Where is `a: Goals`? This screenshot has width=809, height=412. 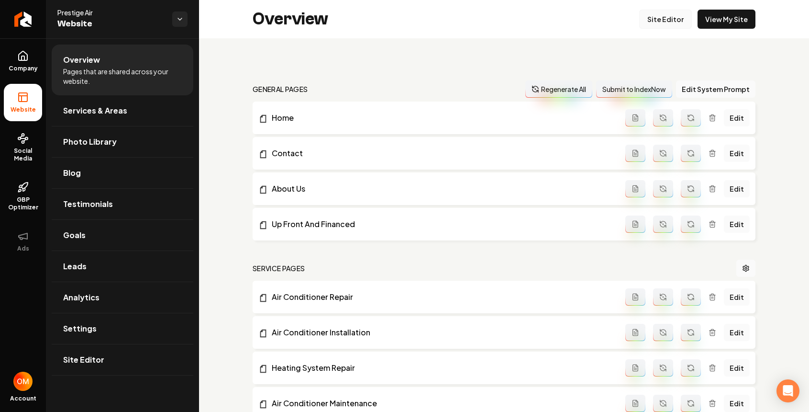
a: Goals is located at coordinates (123, 235).